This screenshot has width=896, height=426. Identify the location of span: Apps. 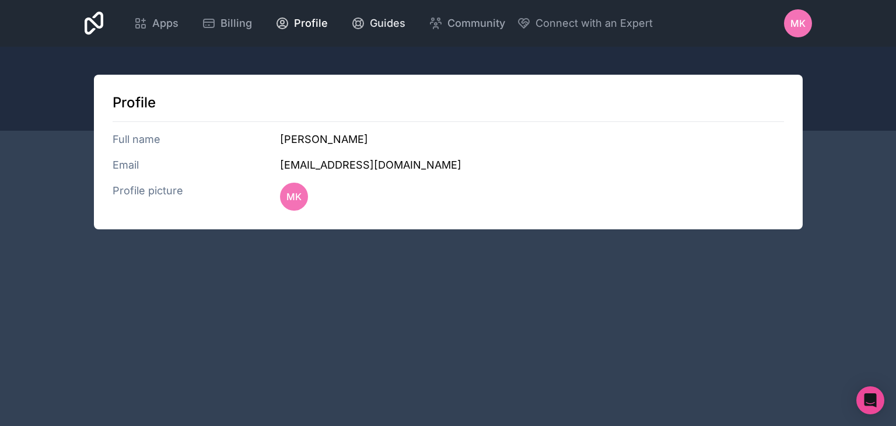
(165, 23).